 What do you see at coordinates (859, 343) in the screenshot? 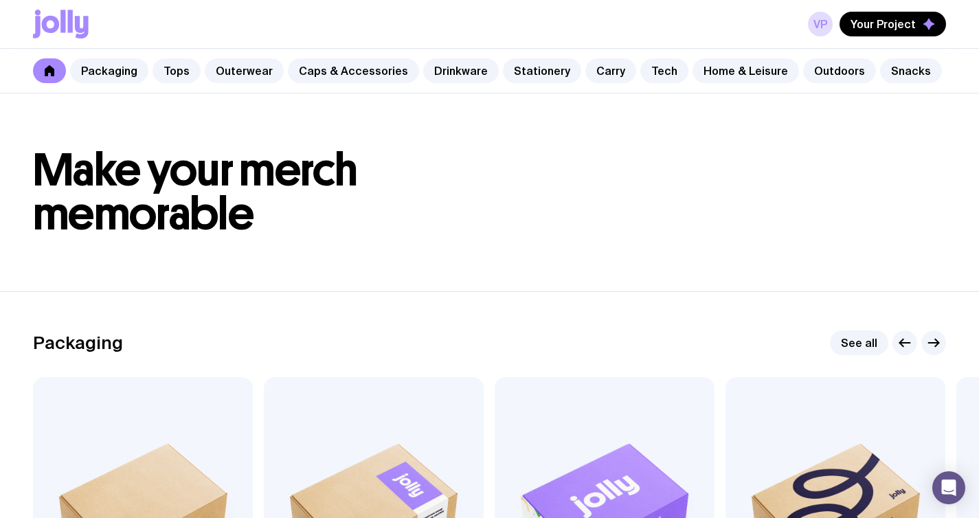
I see `a: See all` at bounding box center [859, 343].